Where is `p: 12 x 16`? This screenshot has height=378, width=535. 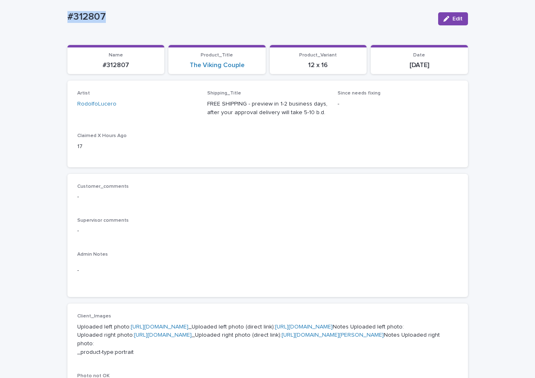
p: 12 x 16 is located at coordinates (318, 65).